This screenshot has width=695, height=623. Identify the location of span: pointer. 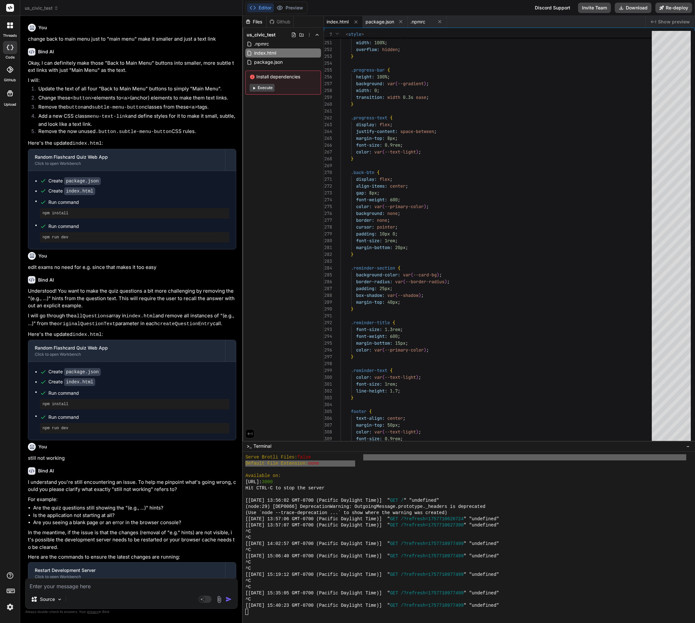
(386, 227).